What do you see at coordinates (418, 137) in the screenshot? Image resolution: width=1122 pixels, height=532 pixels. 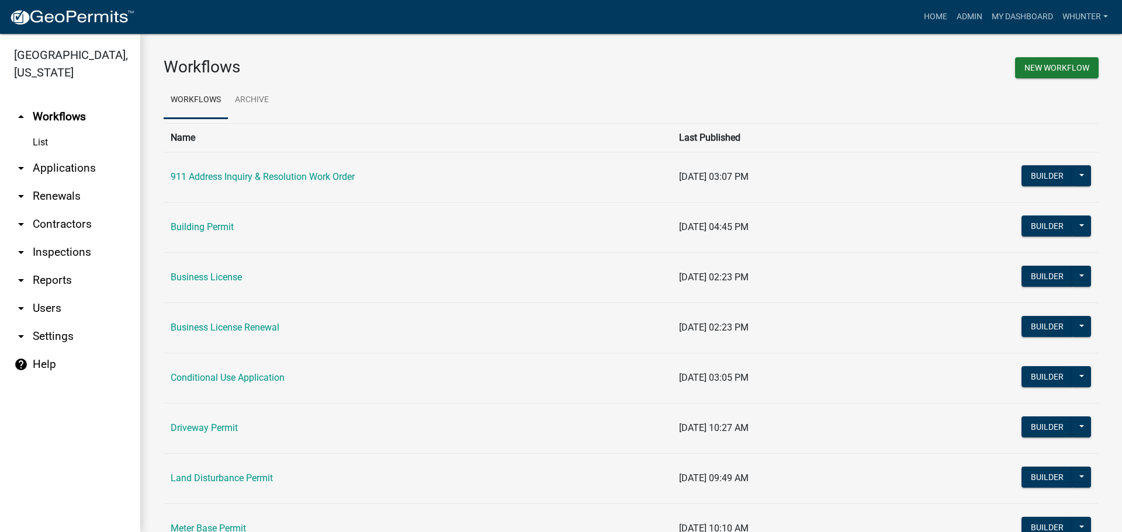 I see `th: Name` at bounding box center [418, 137].